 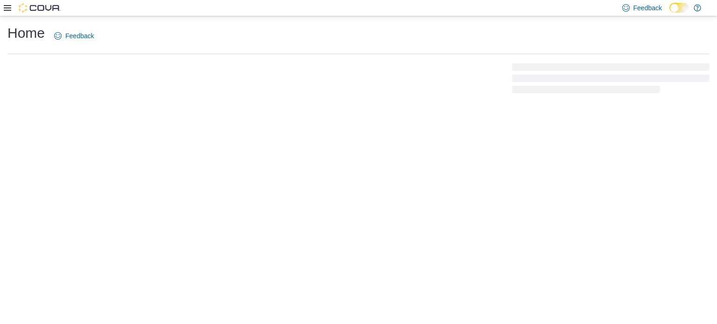 What do you see at coordinates (40, 8) in the screenshot?
I see `img: Cova` at bounding box center [40, 8].